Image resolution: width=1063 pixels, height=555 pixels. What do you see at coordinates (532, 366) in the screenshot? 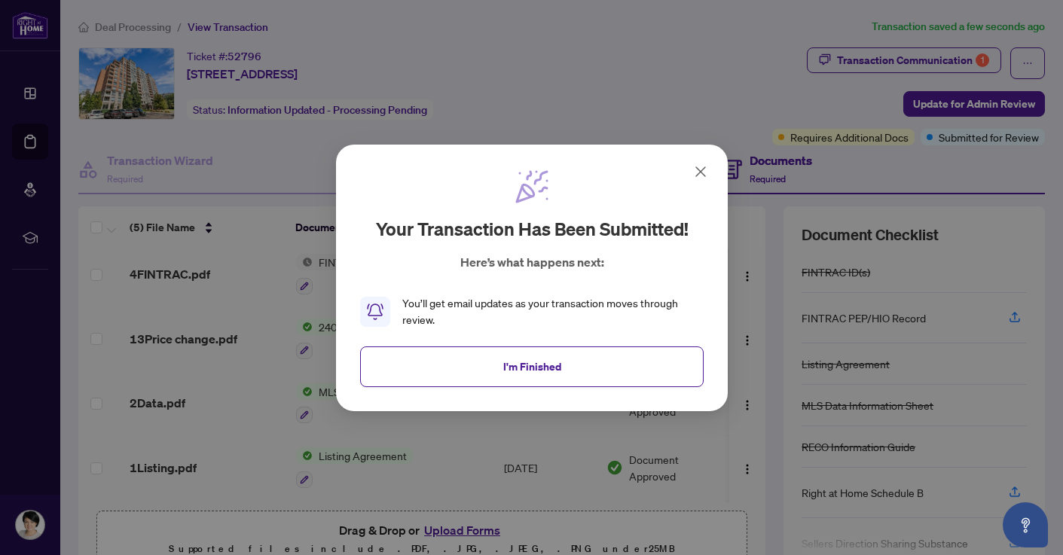
I see `button: I'm Finished` at bounding box center [532, 366].